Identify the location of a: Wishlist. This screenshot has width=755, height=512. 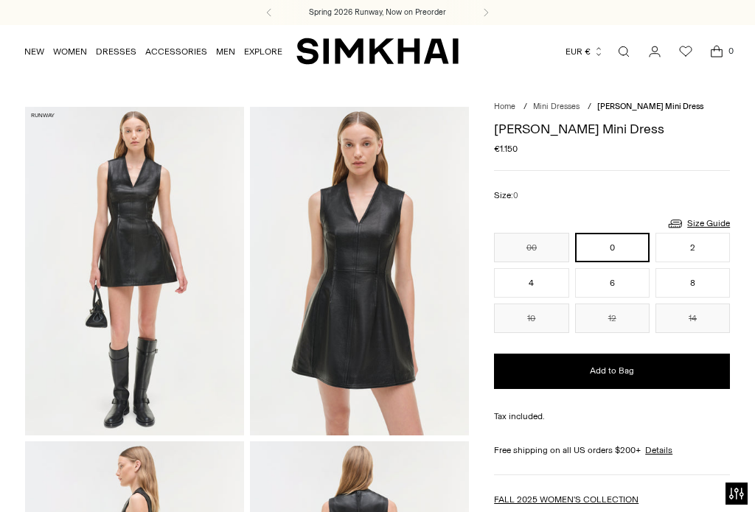
(685, 52).